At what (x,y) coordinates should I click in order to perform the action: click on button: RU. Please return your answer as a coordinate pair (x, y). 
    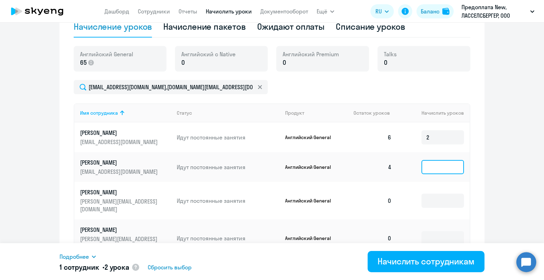
    Looking at the image, I should click on (382, 11).